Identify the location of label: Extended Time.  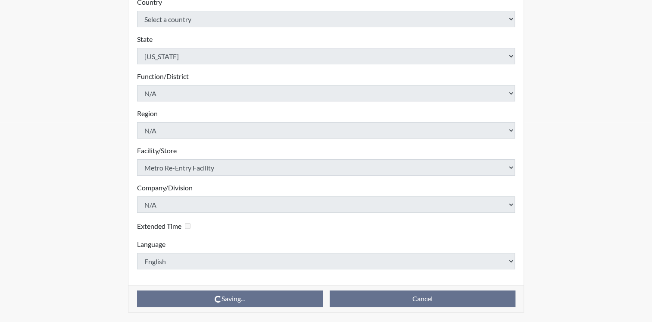
(159, 226).